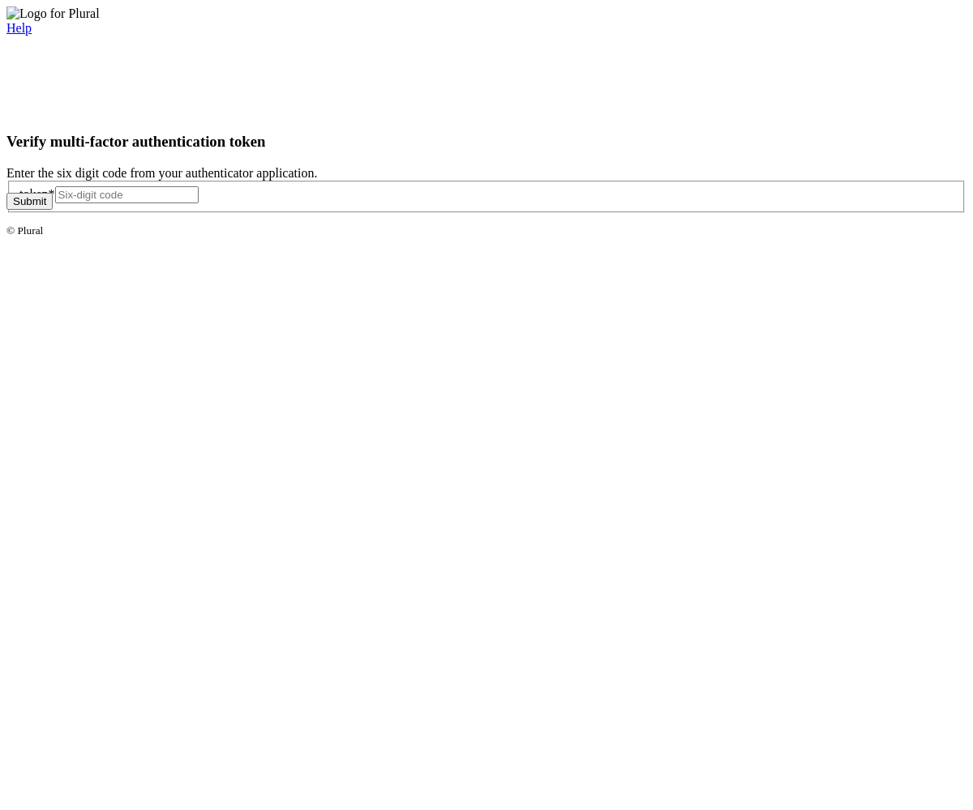 The width and height of the screenshot is (973, 810). What do you see at coordinates (126, 195) in the screenshot?
I see `input: Six-digit code` at bounding box center [126, 195].